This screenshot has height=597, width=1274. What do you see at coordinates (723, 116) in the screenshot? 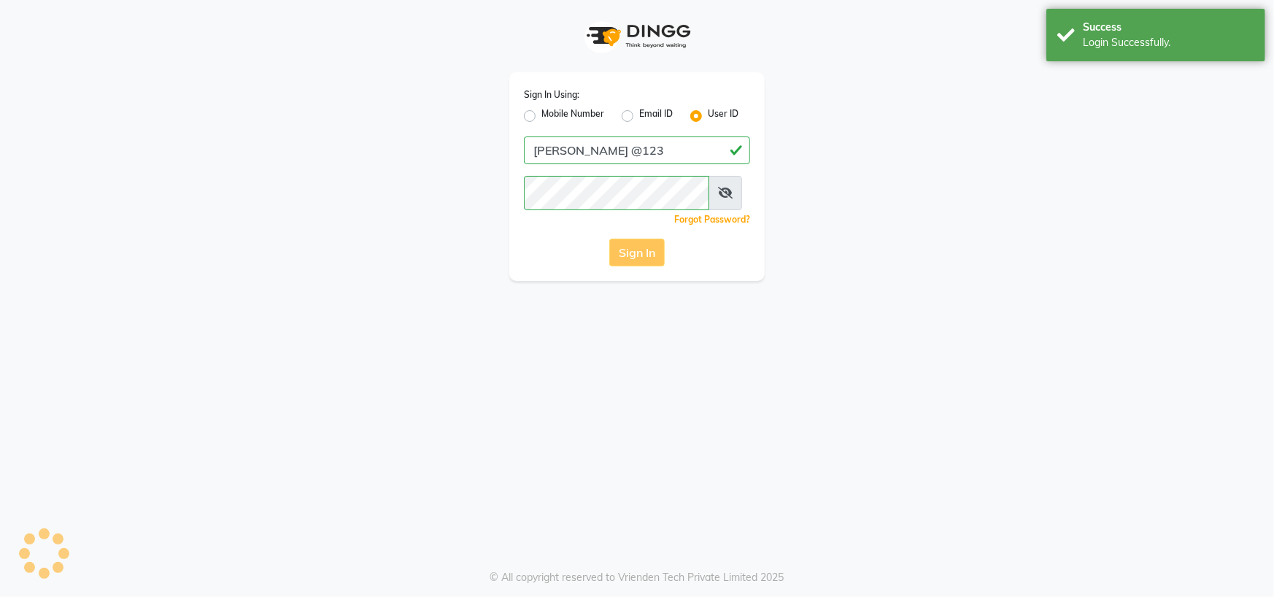
I see `label: User ID` at bounding box center [723, 116].